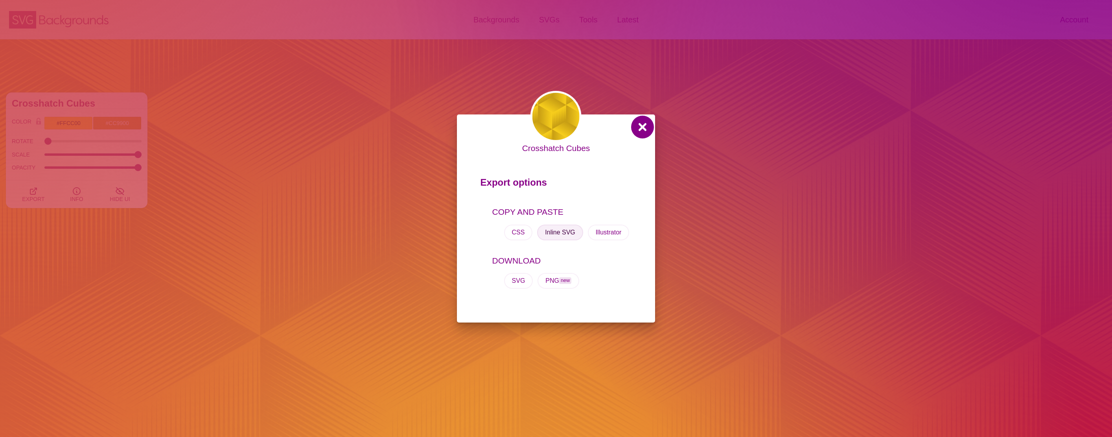  What do you see at coordinates (609, 232) in the screenshot?
I see `button: Illustrator` at bounding box center [609, 232].